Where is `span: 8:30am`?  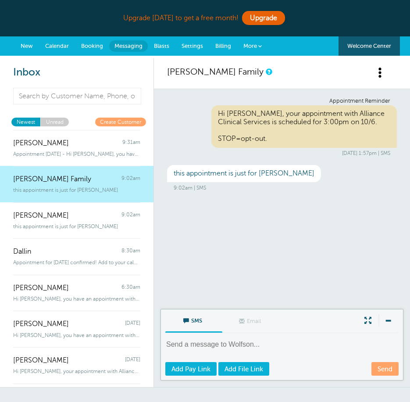 span: 8:30am is located at coordinates (131, 251).